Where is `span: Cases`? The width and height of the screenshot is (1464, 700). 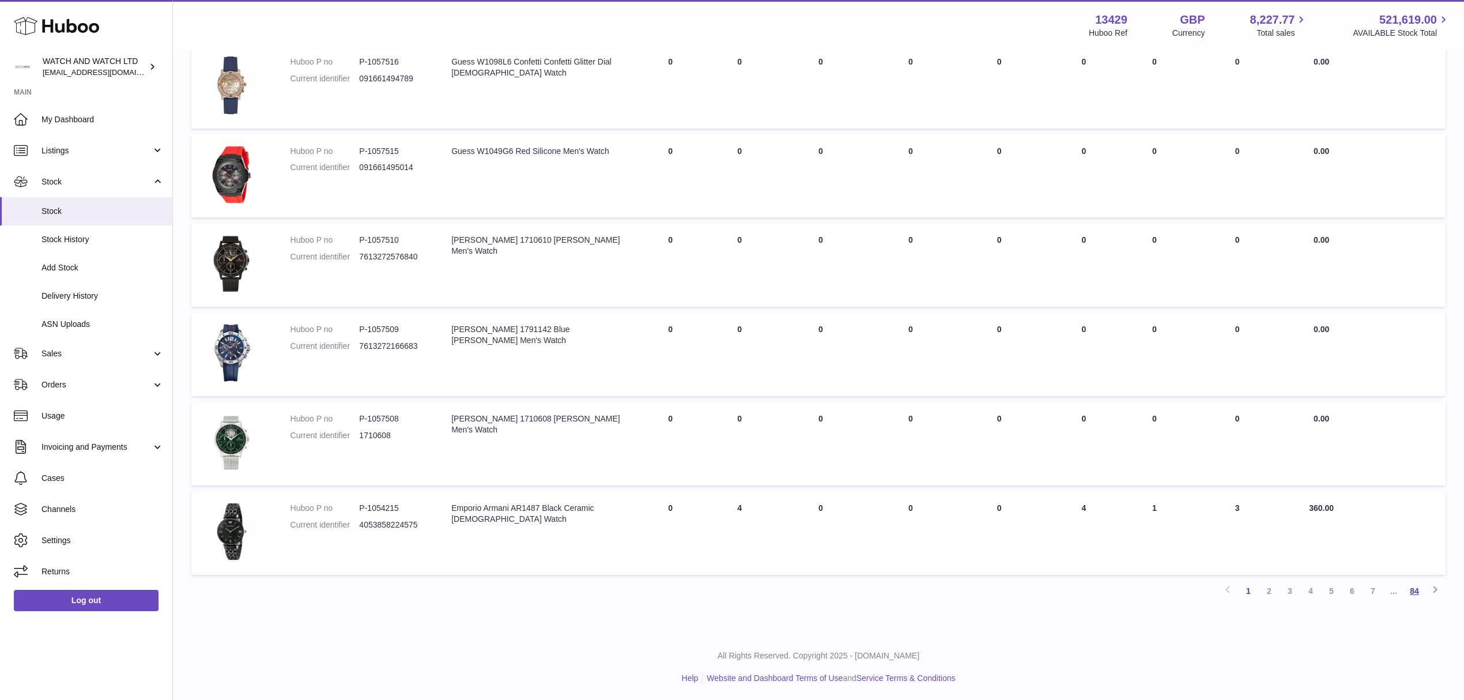 span: Cases is located at coordinates (103, 478).